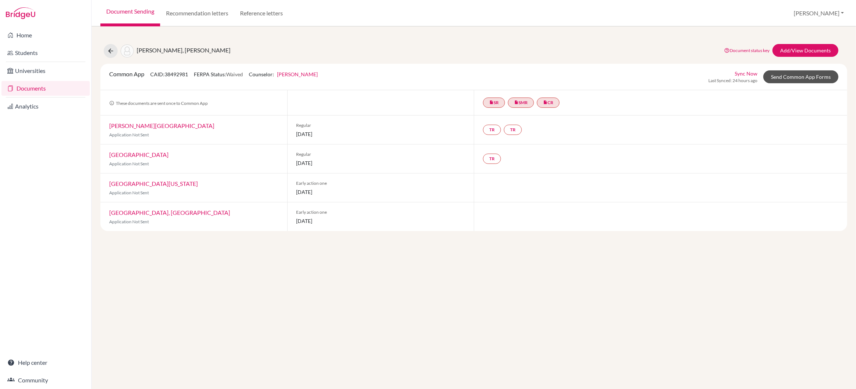 This screenshot has height=389, width=856. I want to click on span: Counselor:, so click(283, 74).